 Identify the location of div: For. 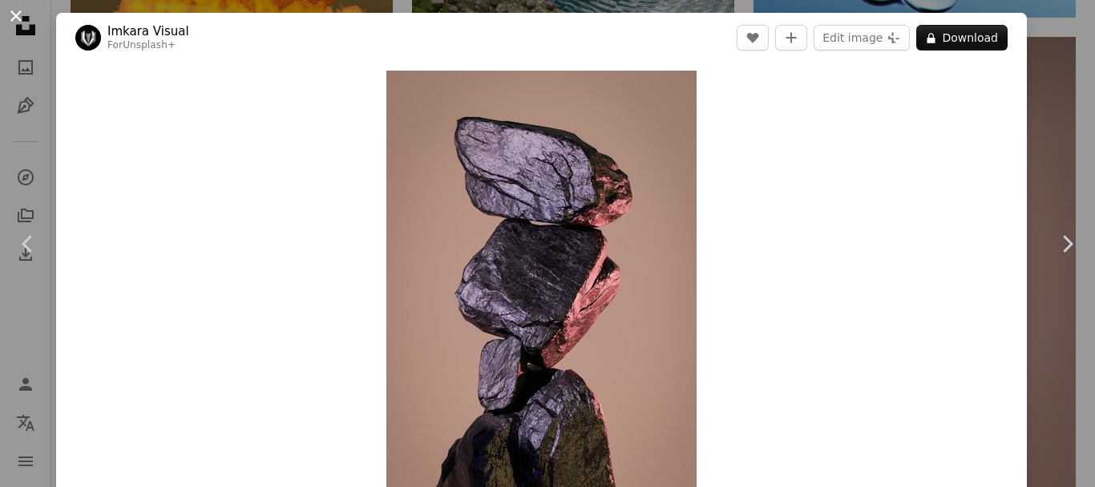
(148, 46).